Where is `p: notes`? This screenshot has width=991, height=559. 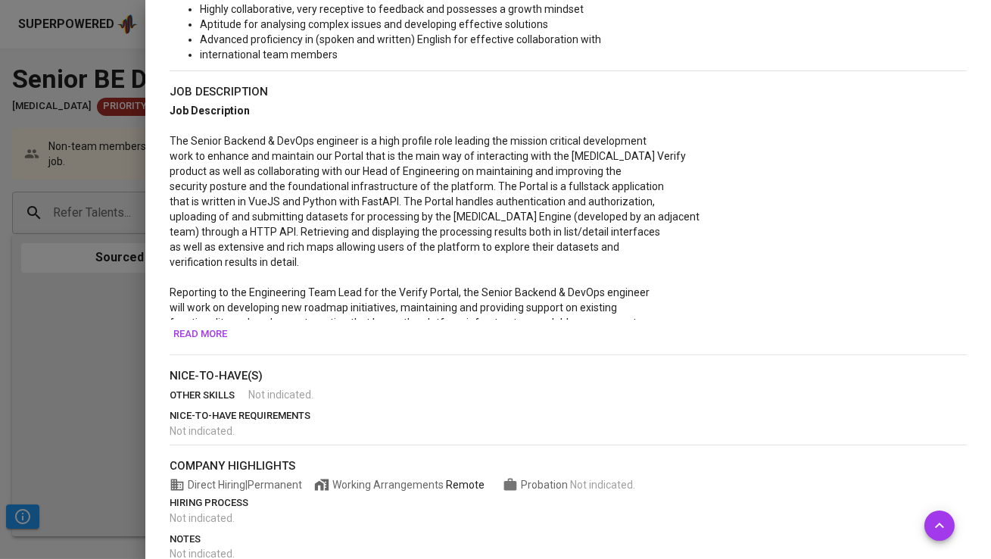
p: notes is located at coordinates (568, 539).